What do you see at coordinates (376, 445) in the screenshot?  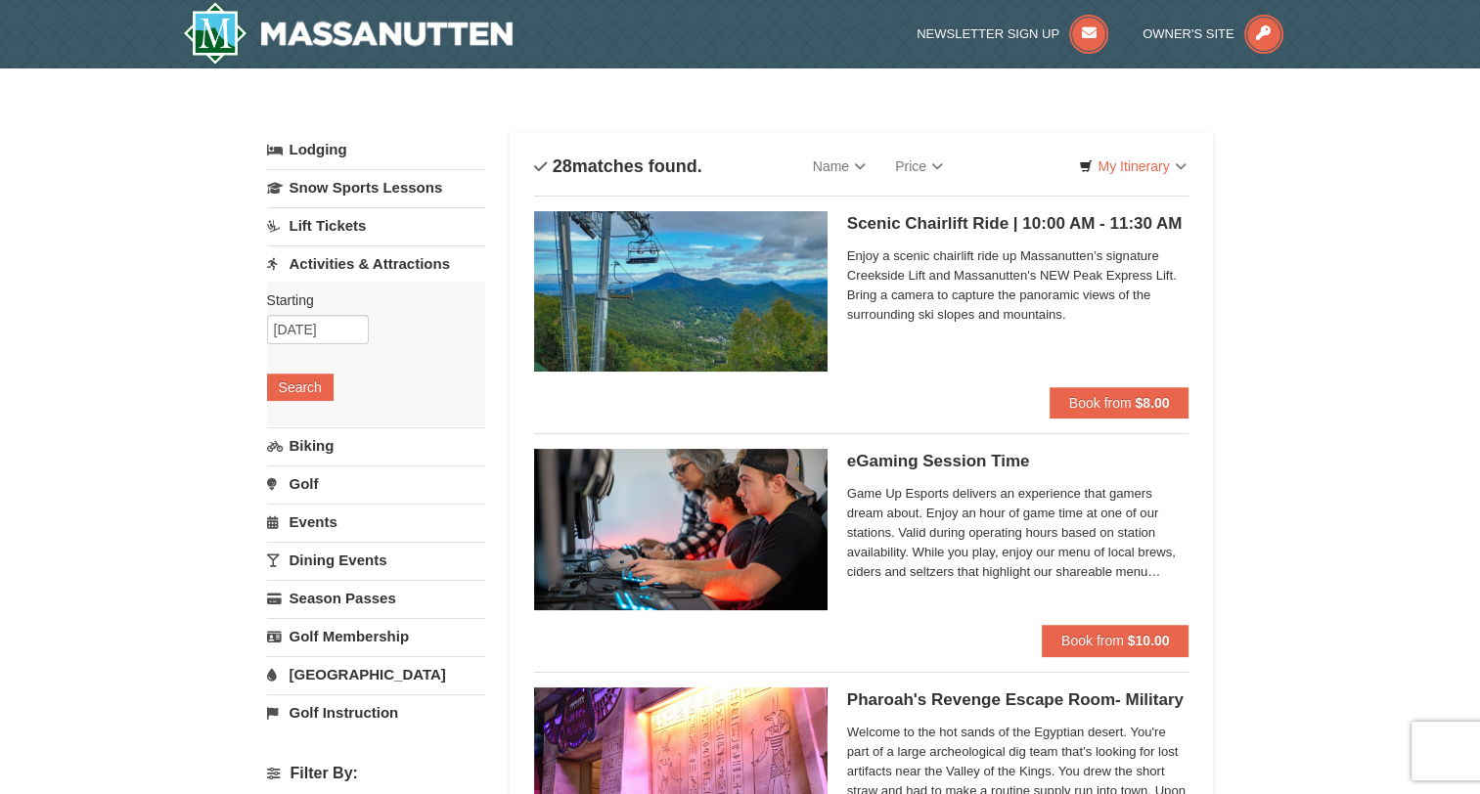 I see `a: Biking` at bounding box center [376, 445].